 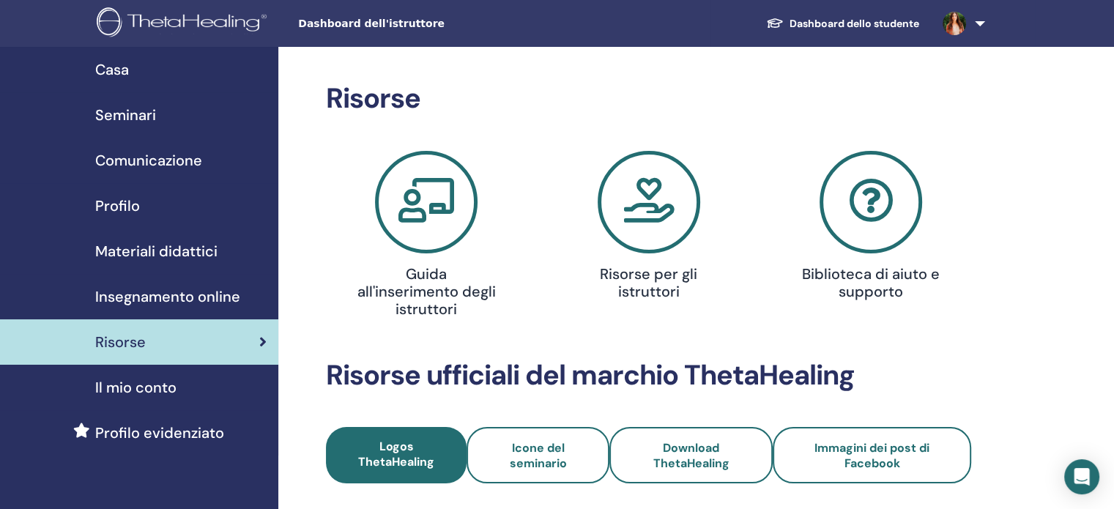 What do you see at coordinates (871, 283) in the screenshot?
I see `font: Biblioteca di aiuto e supporto` at bounding box center [871, 283].